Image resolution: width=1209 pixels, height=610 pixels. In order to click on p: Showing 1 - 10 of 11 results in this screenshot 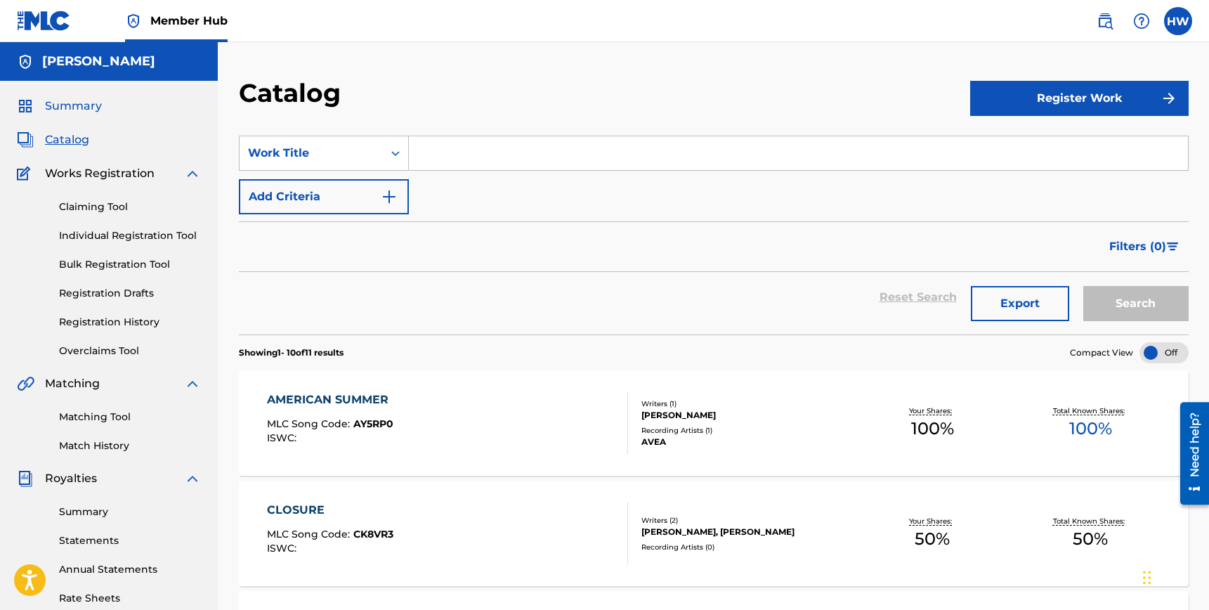, I will do `click(291, 353)`.